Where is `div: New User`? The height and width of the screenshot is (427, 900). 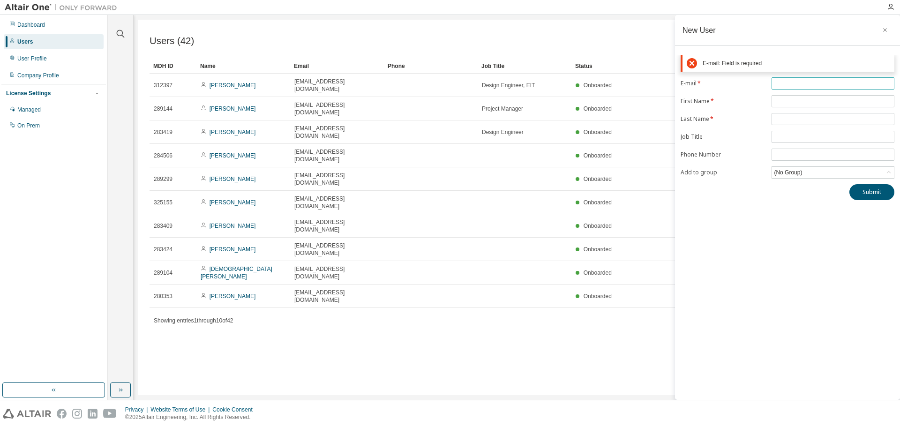 div: New User is located at coordinates (699, 30).